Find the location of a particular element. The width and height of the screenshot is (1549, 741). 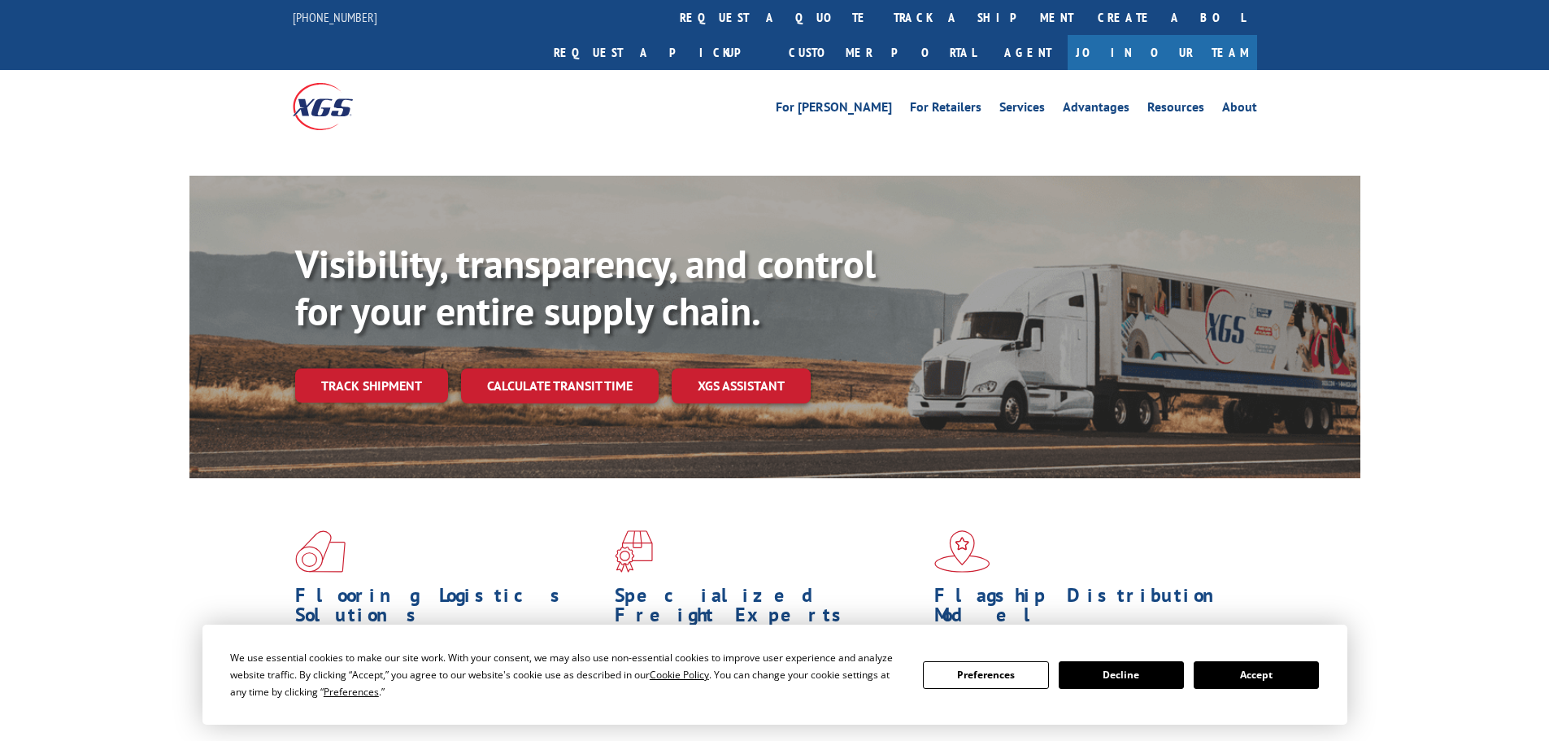

a: Agent is located at coordinates (1028, 52).